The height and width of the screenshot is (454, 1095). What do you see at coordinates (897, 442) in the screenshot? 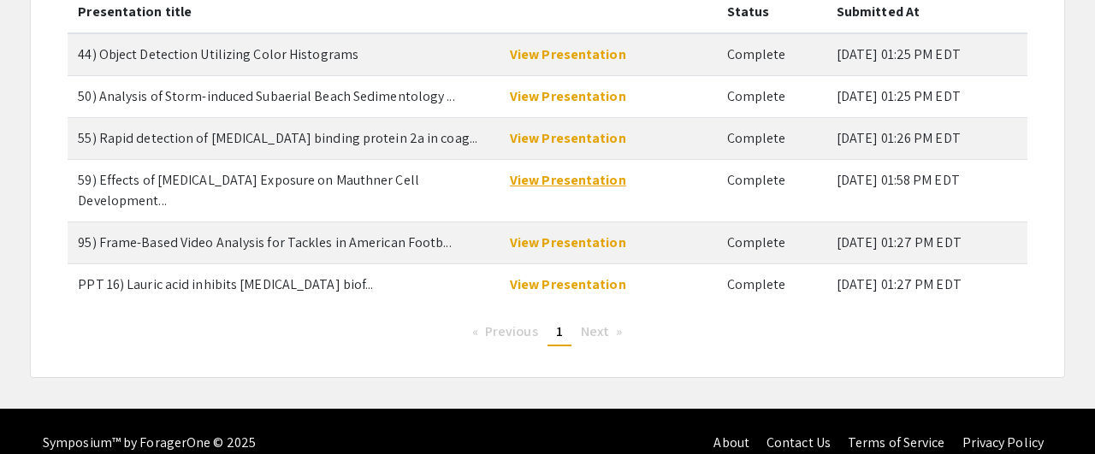
I see `a: Terms of Service` at bounding box center [897, 442].